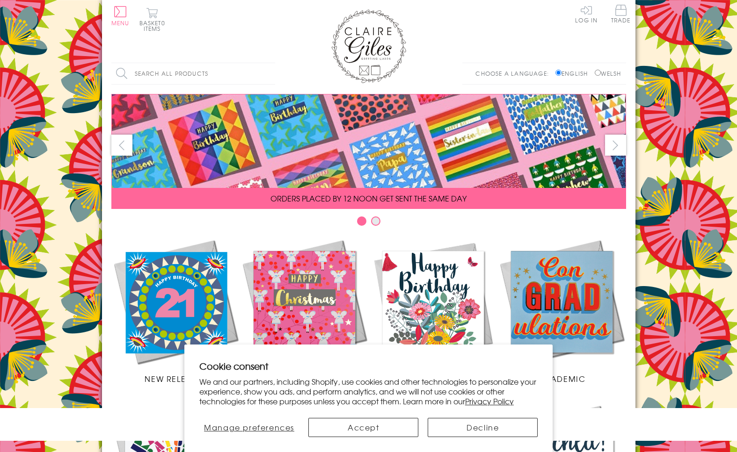  What do you see at coordinates (368, 198) in the screenshot?
I see `span: ORDERS PLACED BY 12 NOON GET SENT THE SAME DAY` at bounding box center [368, 198].